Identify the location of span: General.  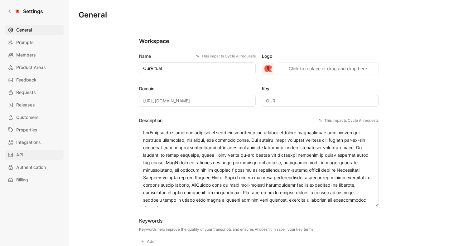
(24, 30).